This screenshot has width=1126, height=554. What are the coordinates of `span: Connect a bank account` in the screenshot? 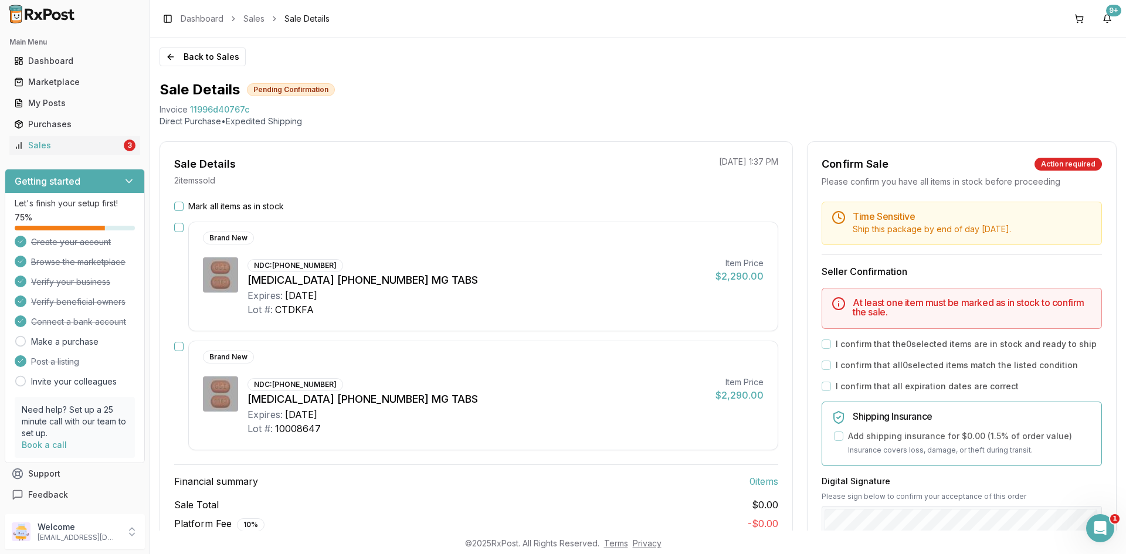 It's located at (79, 322).